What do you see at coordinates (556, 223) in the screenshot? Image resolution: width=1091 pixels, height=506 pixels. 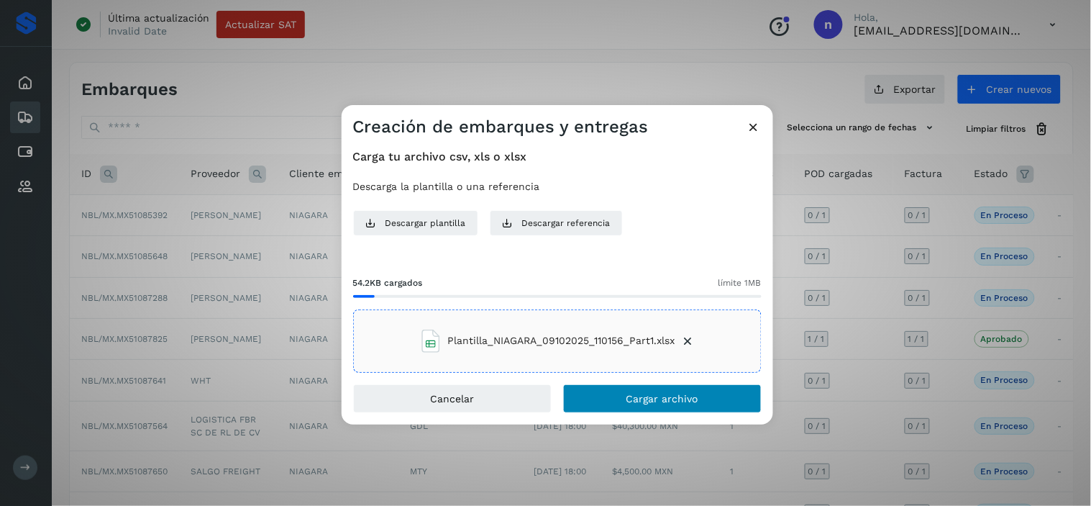 I see `a: Descargar referencia` at bounding box center [556, 223].